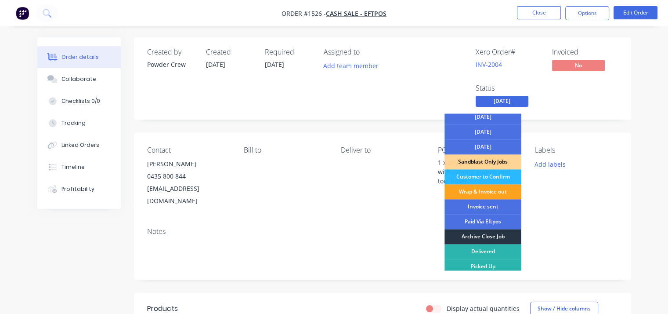 The width and height of the screenshot is (668, 314). I want to click on div: Picked Up, so click(483, 266).